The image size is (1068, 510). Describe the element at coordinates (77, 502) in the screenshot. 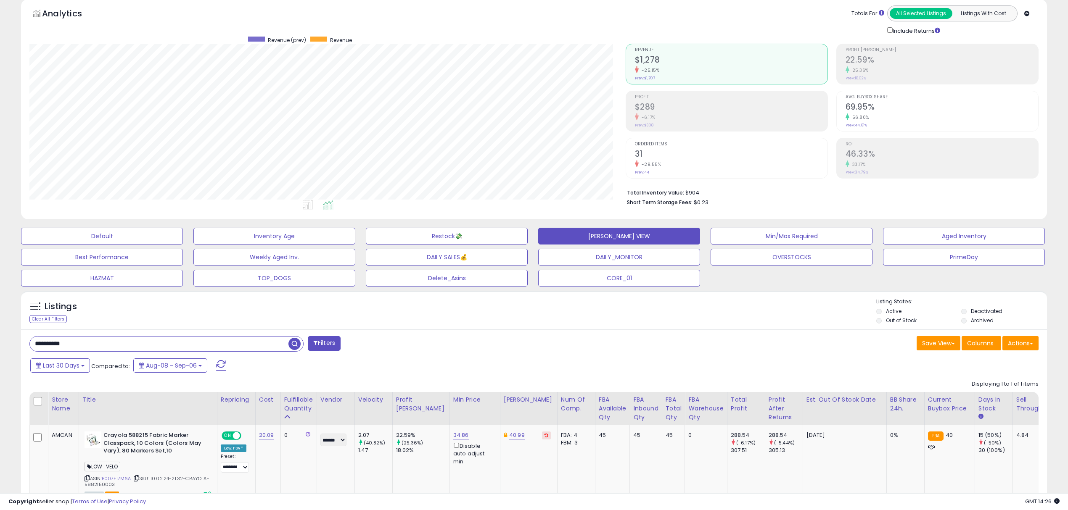

I see `div: seller snap | |` at that location.